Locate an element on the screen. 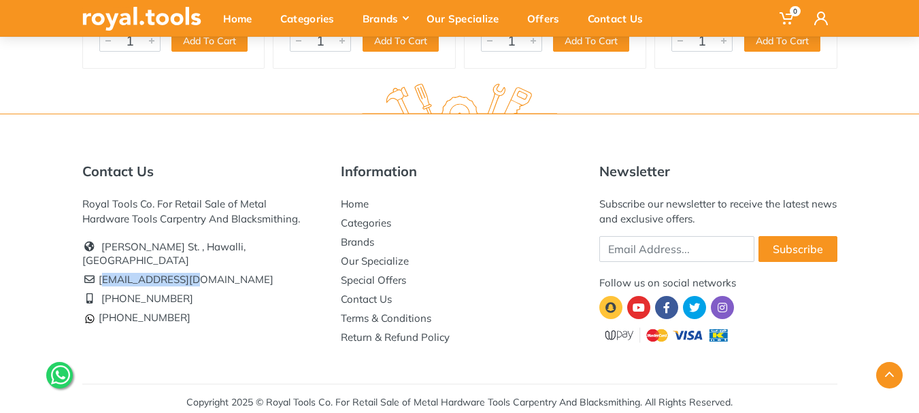  div: Categories is located at coordinates (311, 18).